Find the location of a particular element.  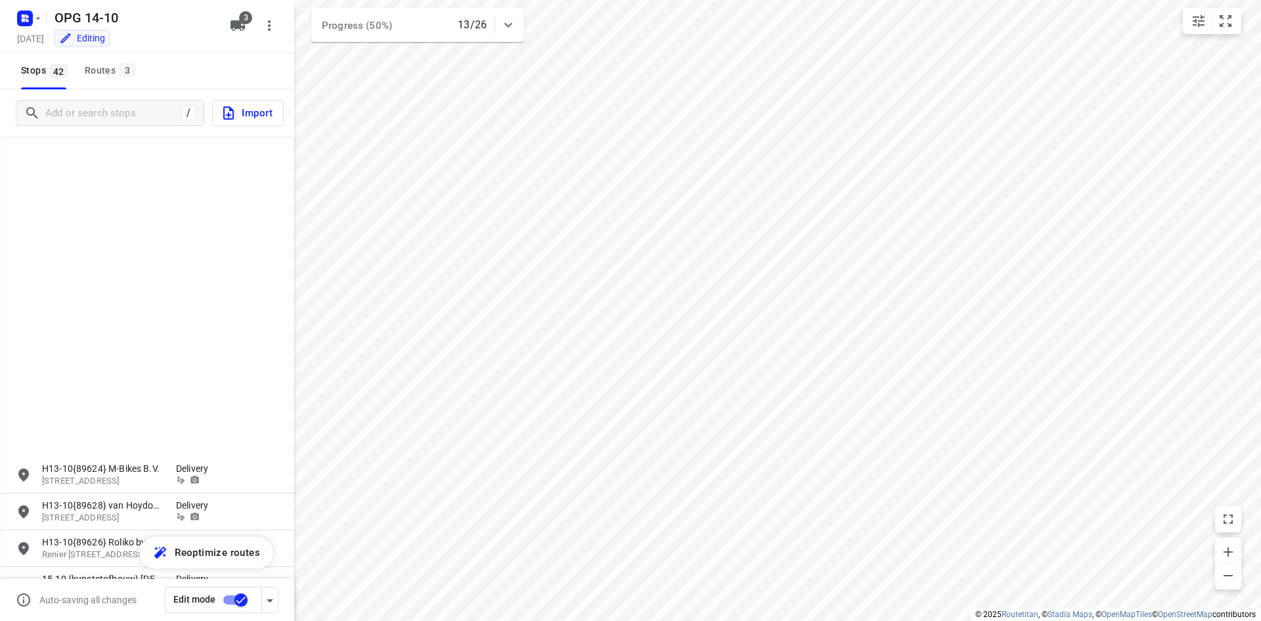

button: 3 is located at coordinates (238, 26).